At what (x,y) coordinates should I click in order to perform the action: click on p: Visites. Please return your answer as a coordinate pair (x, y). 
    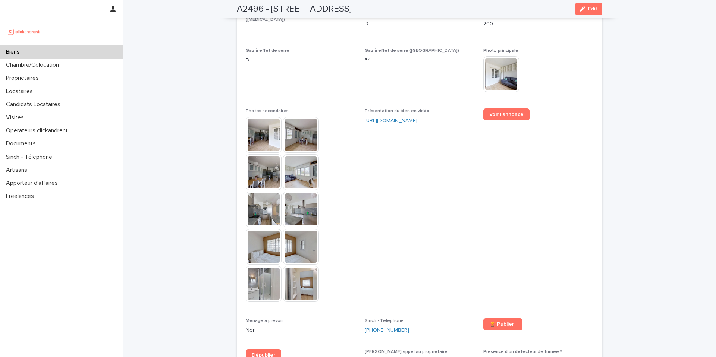
    Looking at the image, I should click on (16, 117).